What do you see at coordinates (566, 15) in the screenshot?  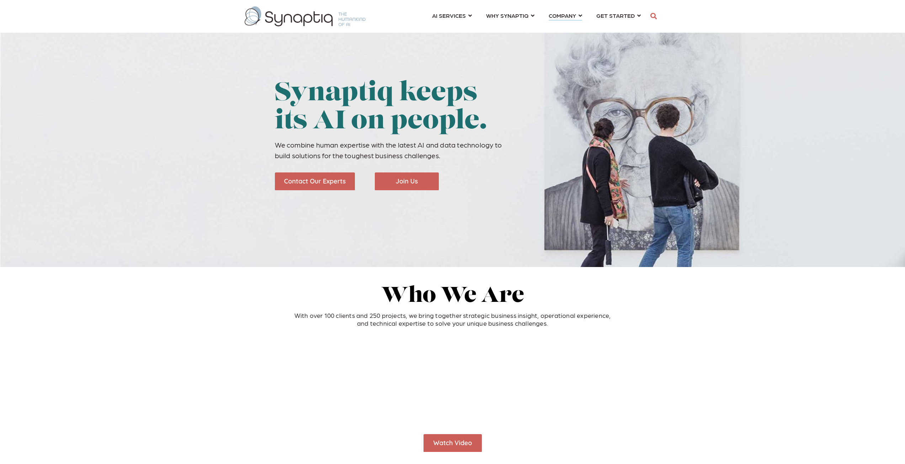 I see `a: COMPANY` at bounding box center [566, 15].